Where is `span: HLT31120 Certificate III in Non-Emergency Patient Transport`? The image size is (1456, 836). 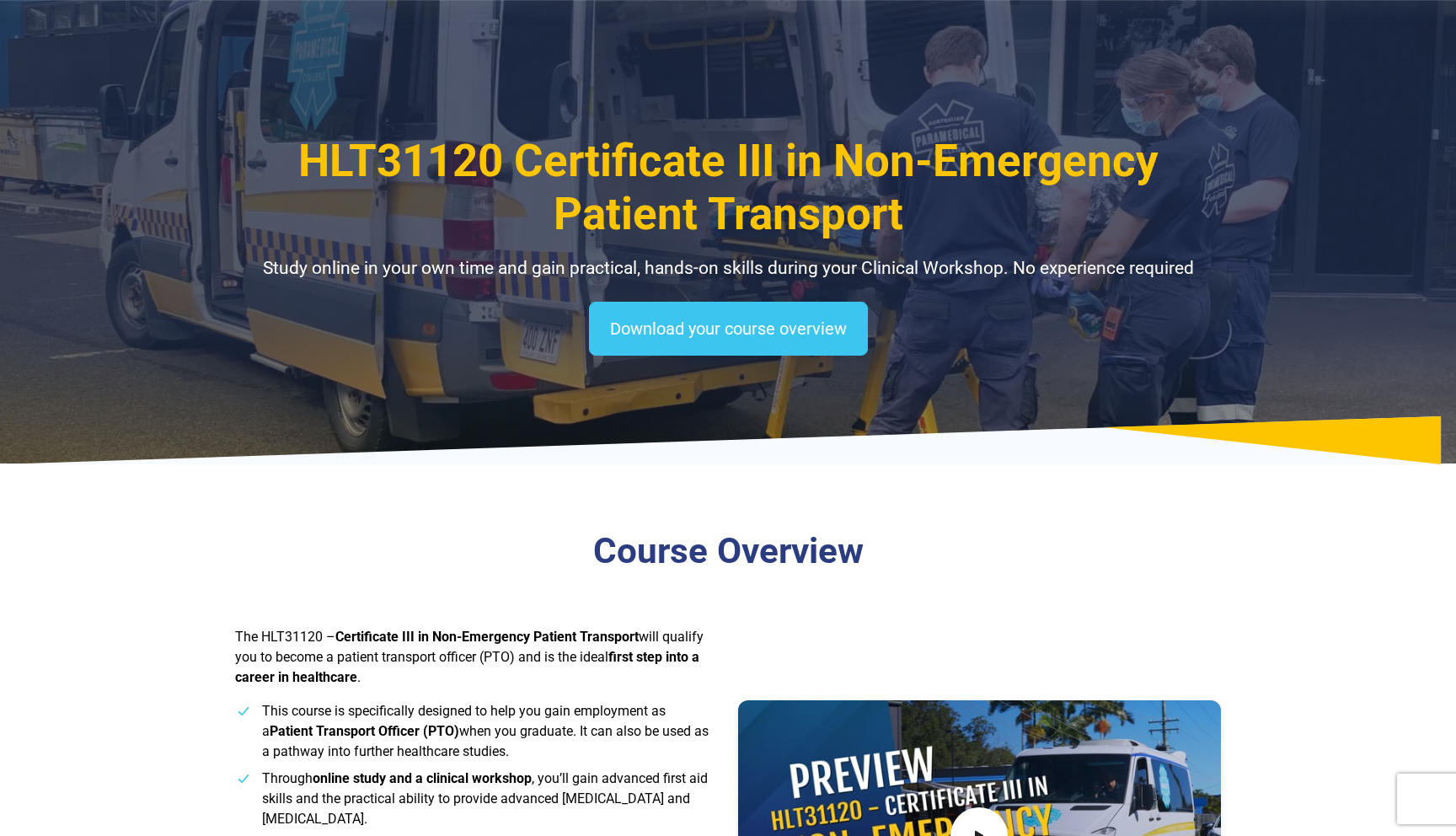
span: HLT31120 Certificate III in Non-Emergency Patient Transport is located at coordinates (728, 187).